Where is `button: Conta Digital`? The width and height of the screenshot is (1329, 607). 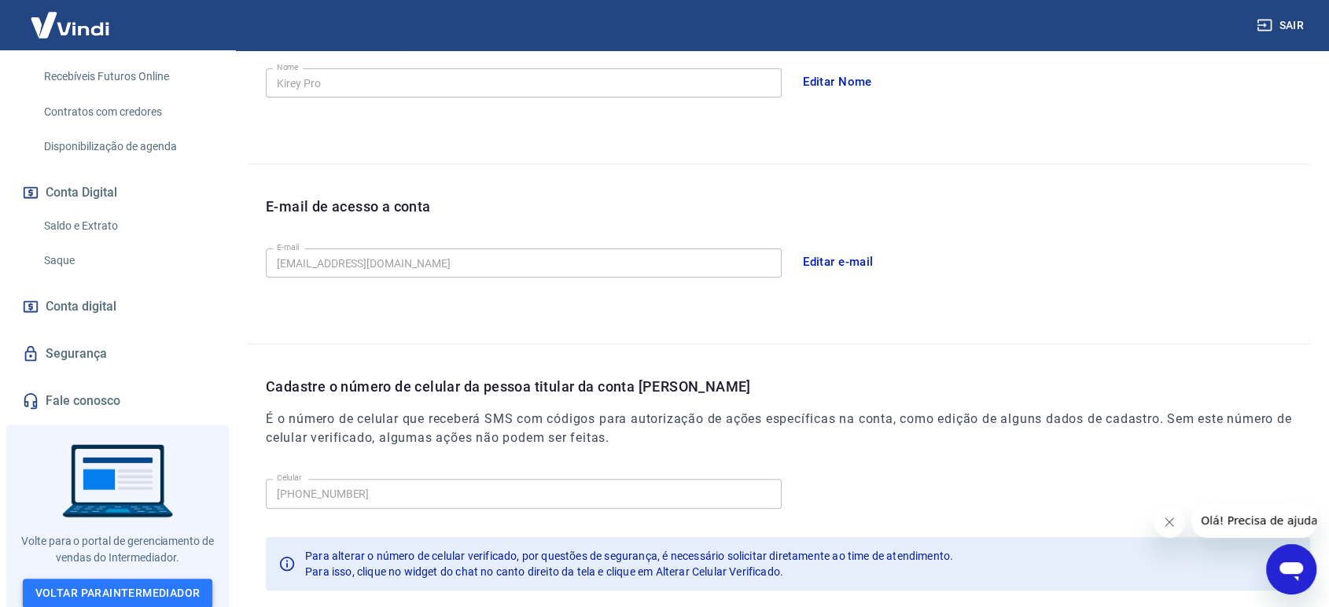 button: Conta Digital is located at coordinates (117, 193).